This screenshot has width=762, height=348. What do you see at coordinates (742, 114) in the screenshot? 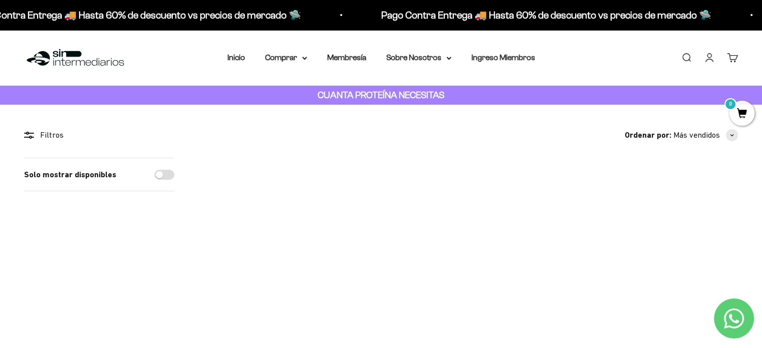
I see `a: 0` at bounding box center [742, 114].